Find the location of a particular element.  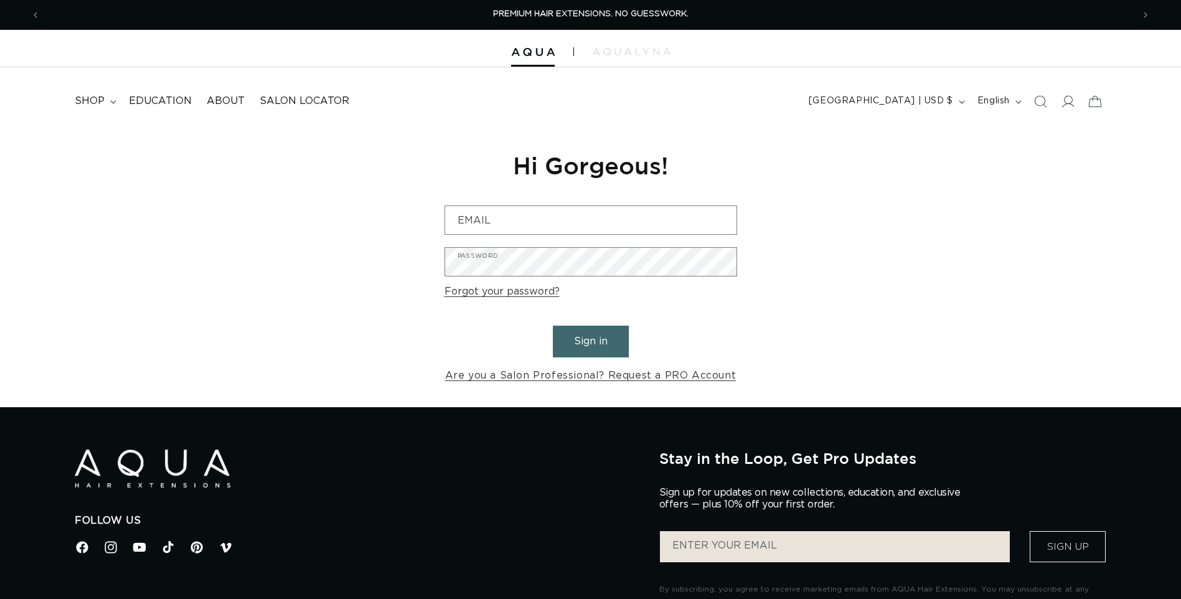

a: Salon Locator is located at coordinates (304, 101).